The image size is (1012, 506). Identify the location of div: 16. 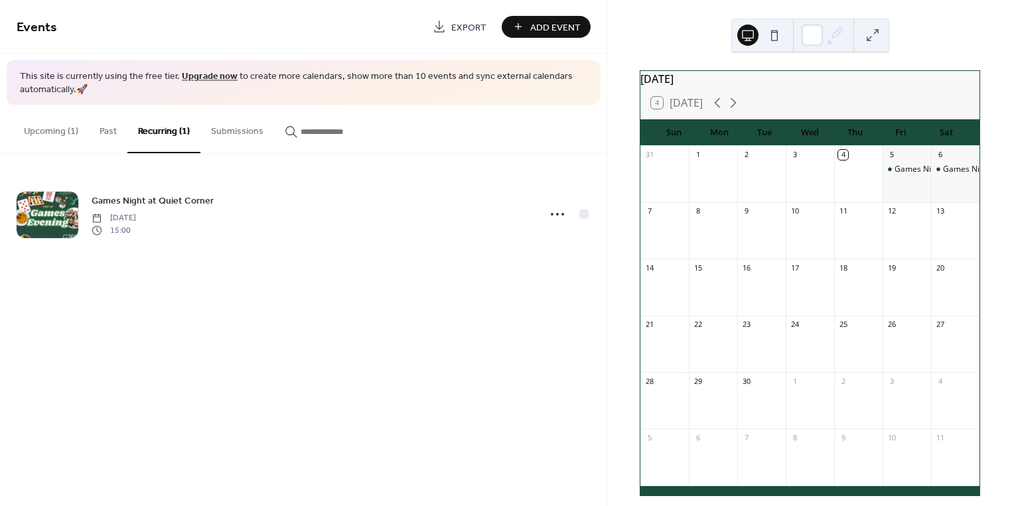
(746, 267).